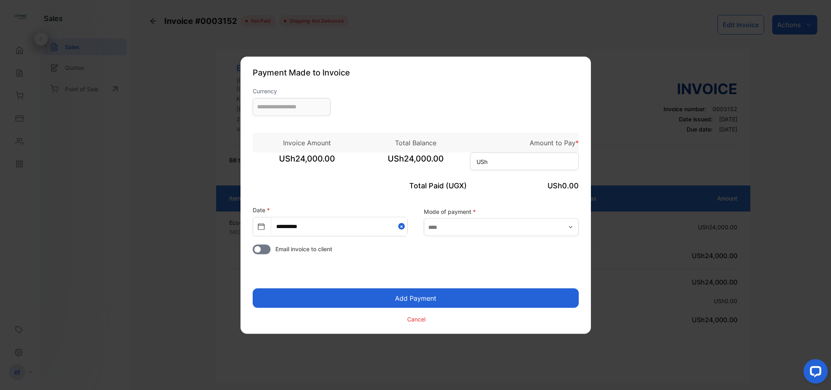  Describe the element at coordinates (416, 298) in the screenshot. I see `button: Add Payment` at that location.